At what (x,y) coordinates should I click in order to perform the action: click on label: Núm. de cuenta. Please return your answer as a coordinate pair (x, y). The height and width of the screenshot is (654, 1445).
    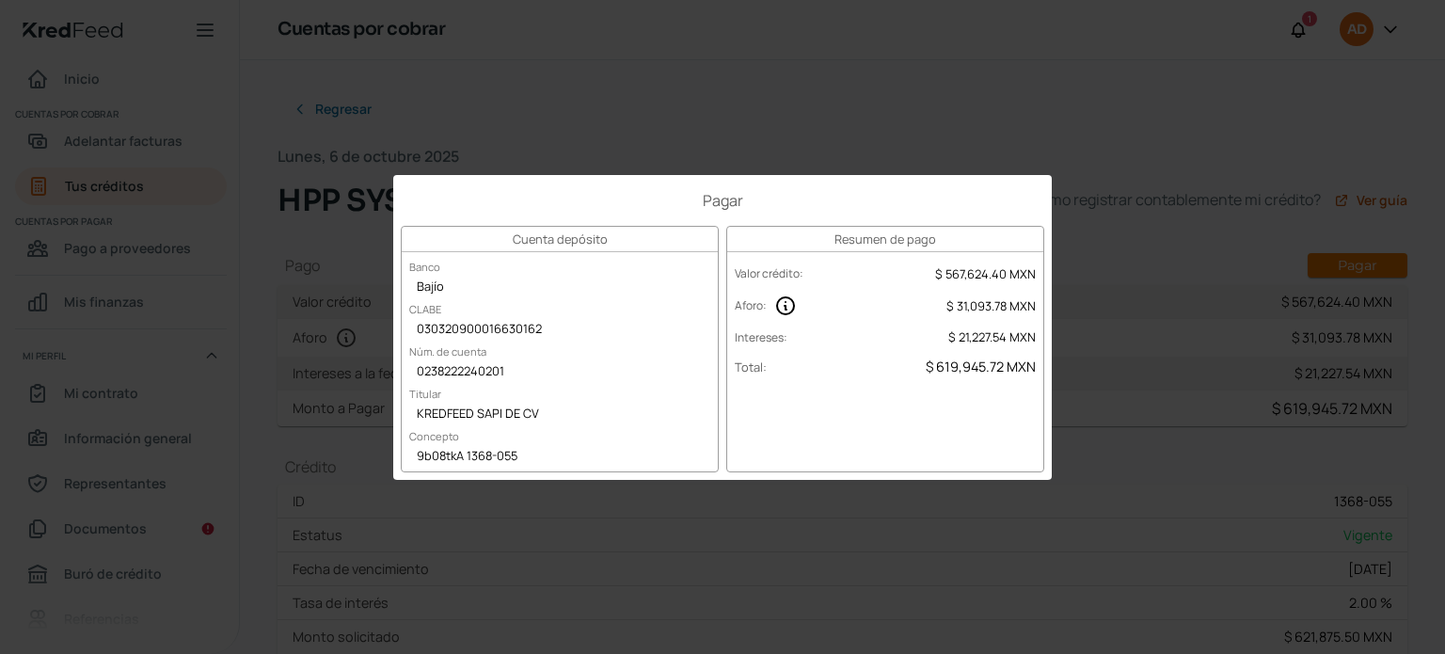
    Looking at the image, I should click on (448, 351).